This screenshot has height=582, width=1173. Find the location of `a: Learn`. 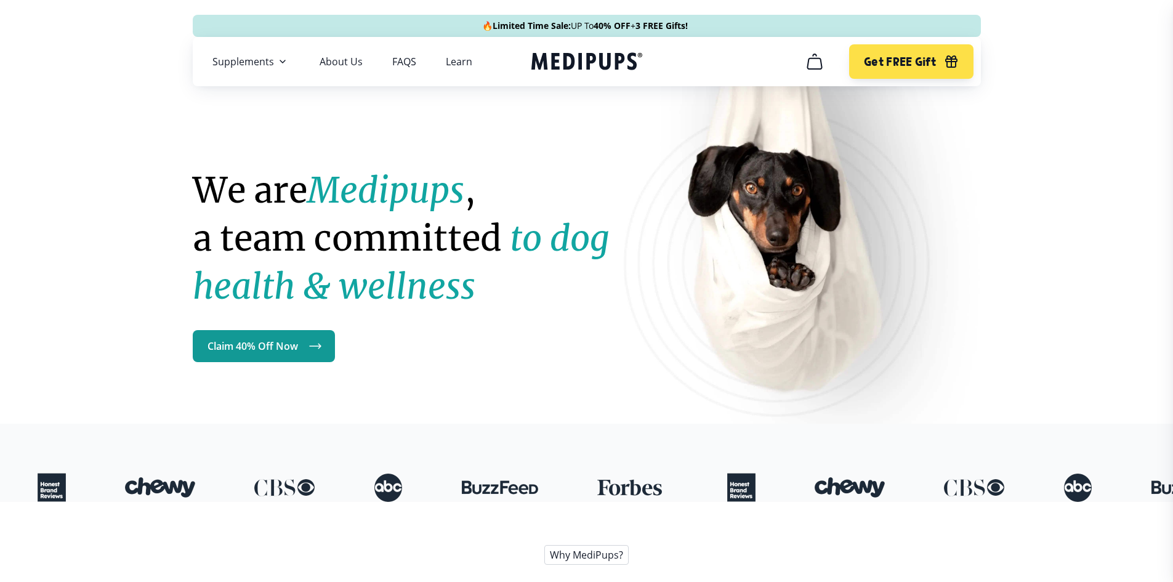

a: Learn is located at coordinates (459, 62).